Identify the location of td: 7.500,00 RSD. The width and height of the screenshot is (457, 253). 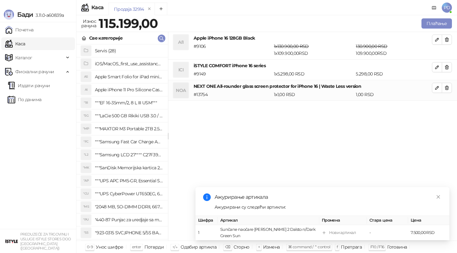
(429, 233).